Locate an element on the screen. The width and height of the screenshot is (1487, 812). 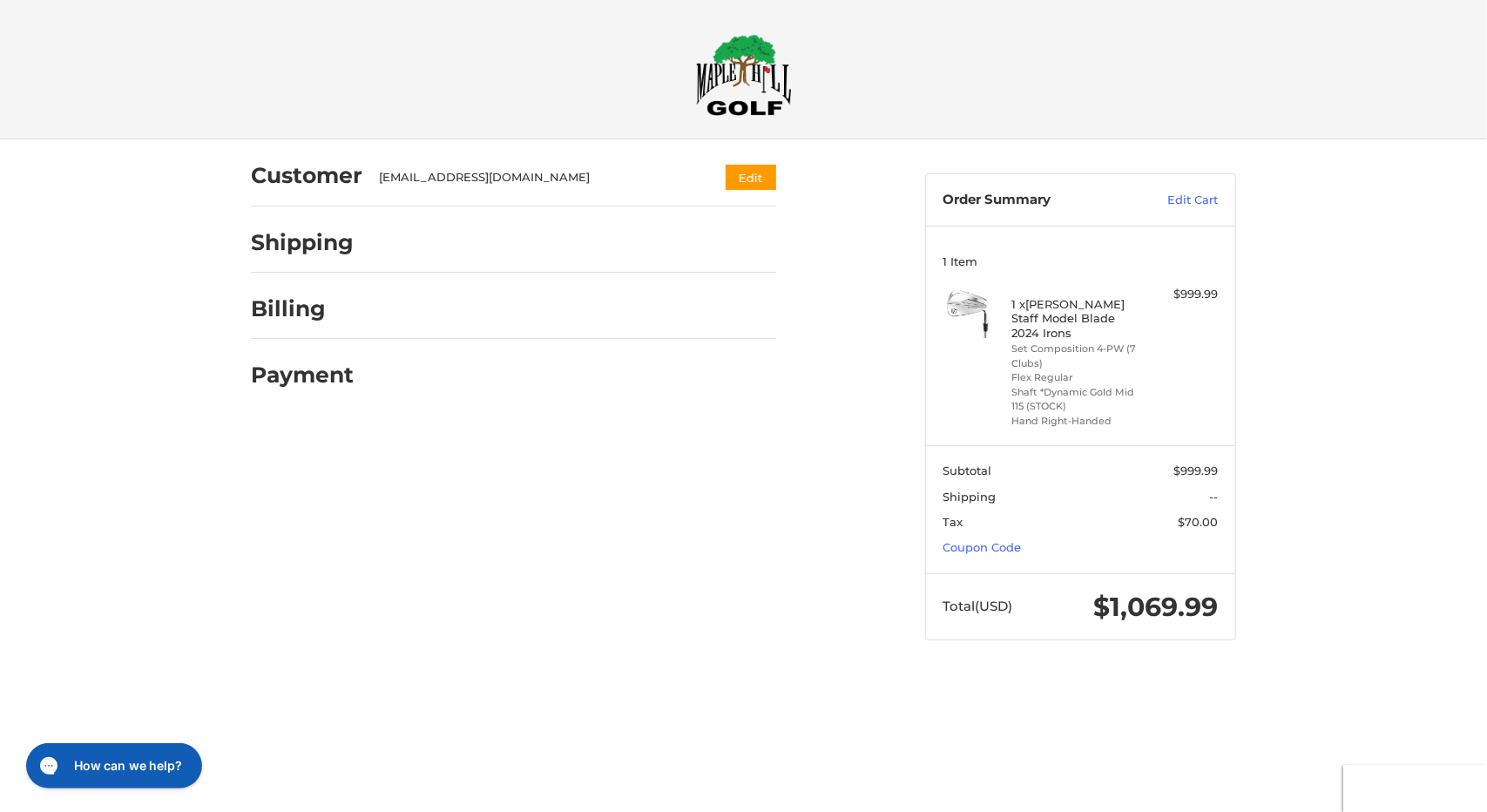
span: Tax is located at coordinates (953, 522).